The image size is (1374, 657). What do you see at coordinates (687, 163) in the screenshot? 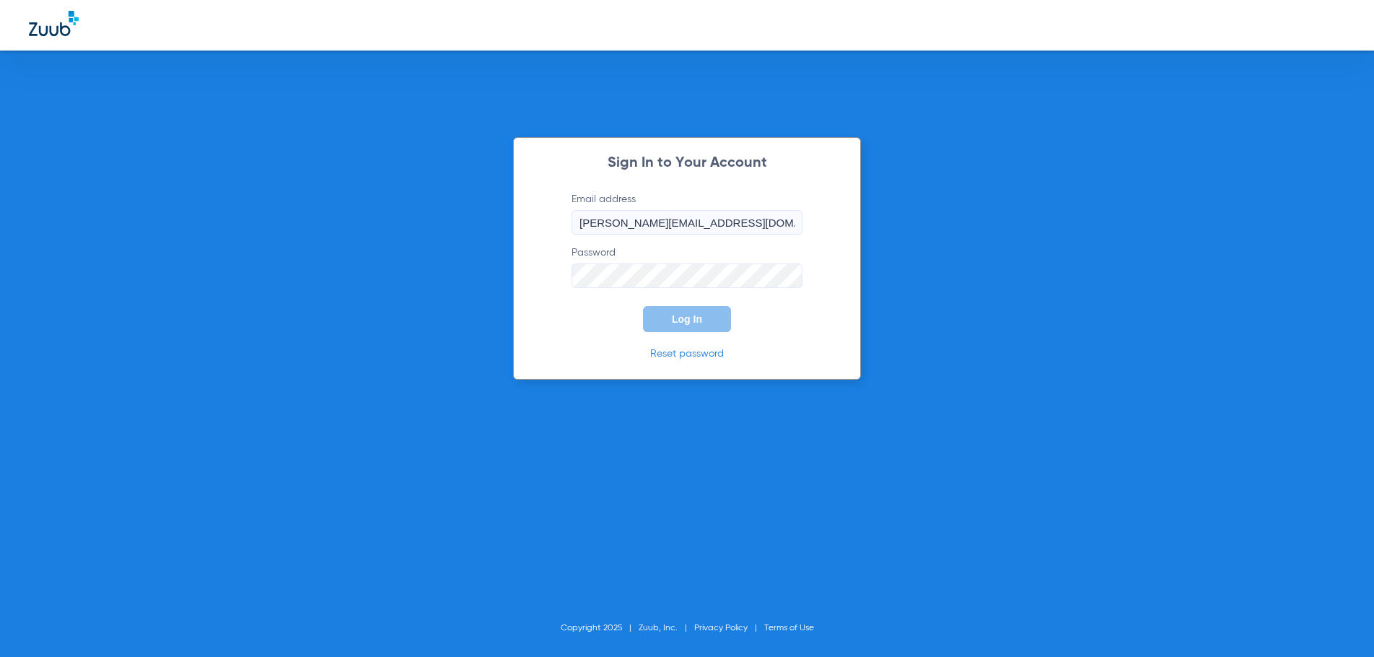
I see `h2: Sign In to Your Account` at bounding box center [687, 163].